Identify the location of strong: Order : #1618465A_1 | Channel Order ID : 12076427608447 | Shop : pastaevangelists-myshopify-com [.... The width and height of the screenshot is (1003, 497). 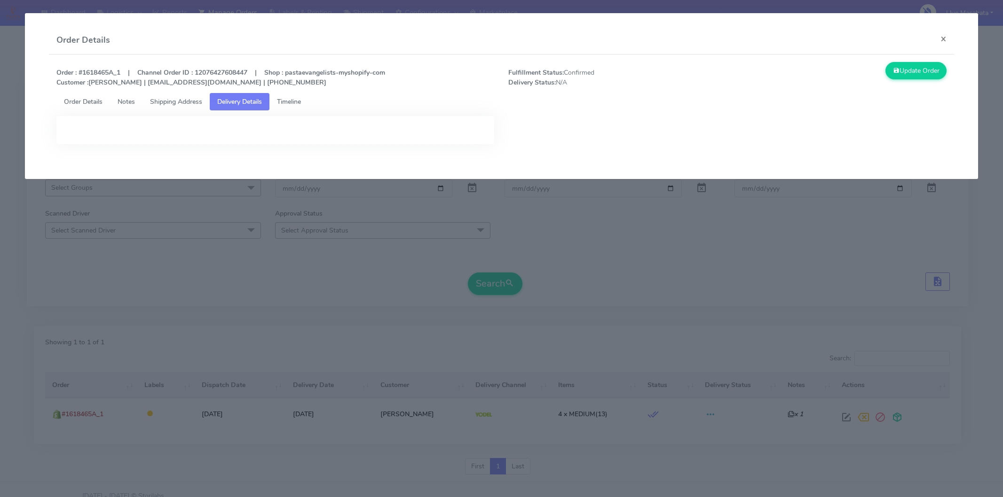
(220, 78).